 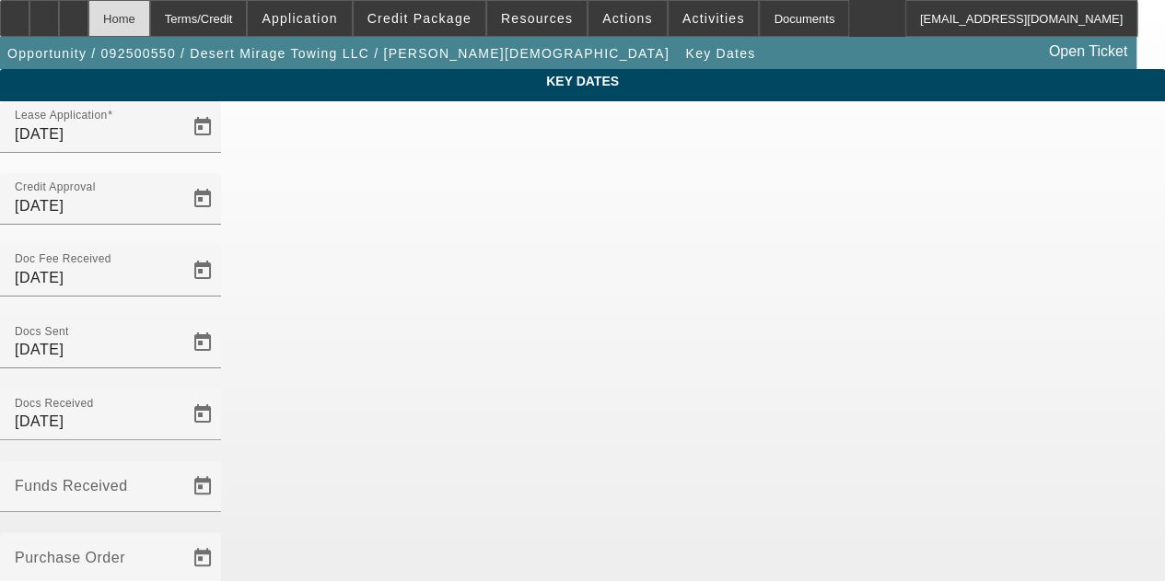 I want to click on button: Actions, so click(x=627, y=18).